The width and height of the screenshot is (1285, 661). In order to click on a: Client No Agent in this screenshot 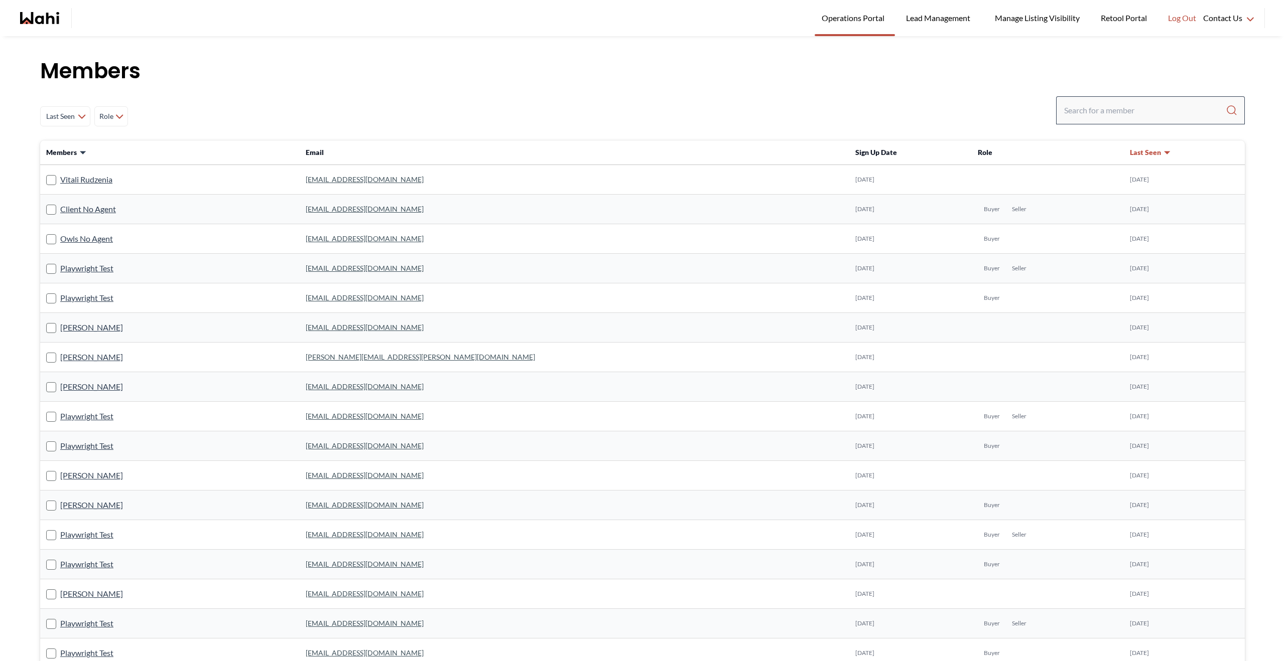, I will do `click(88, 209)`.